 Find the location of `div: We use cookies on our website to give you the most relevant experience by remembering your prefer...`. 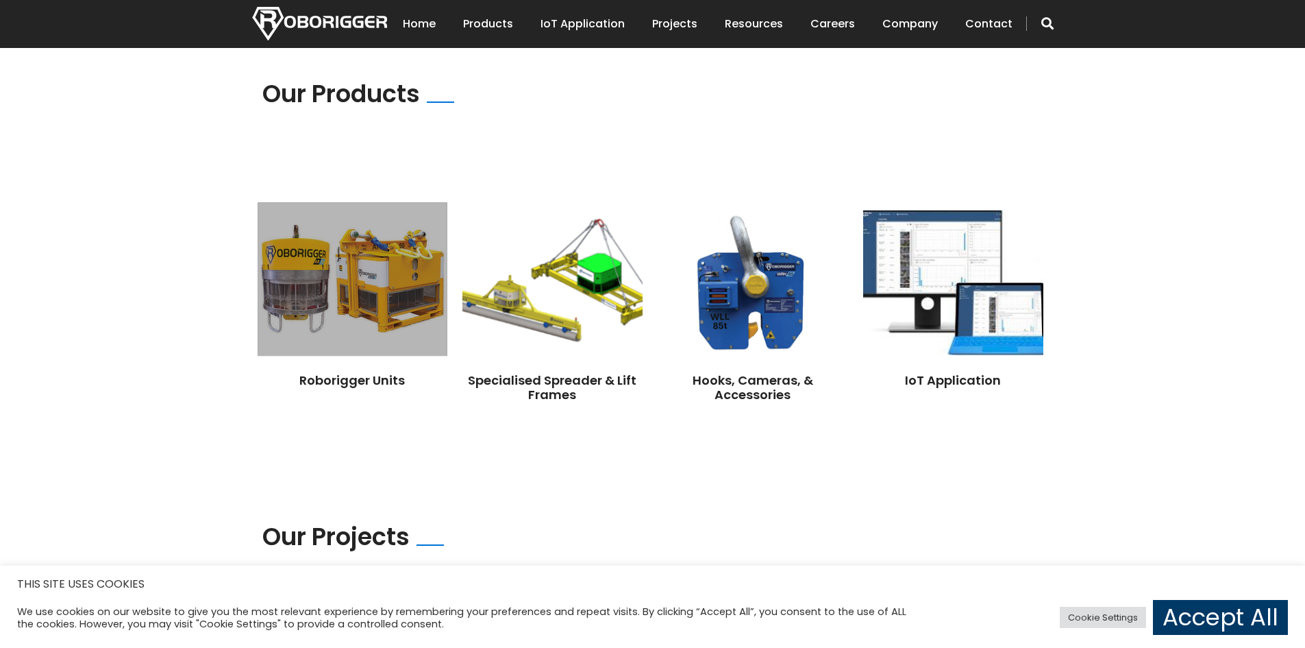

div: We use cookies on our website to give you the most relevant experience by remembering your prefer... is located at coordinates (462, 617).